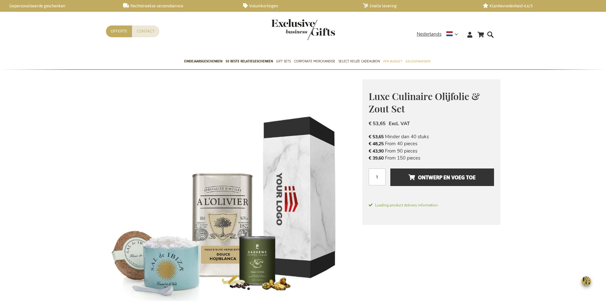  I want to click on div: Nederlands, so click(439, 34).